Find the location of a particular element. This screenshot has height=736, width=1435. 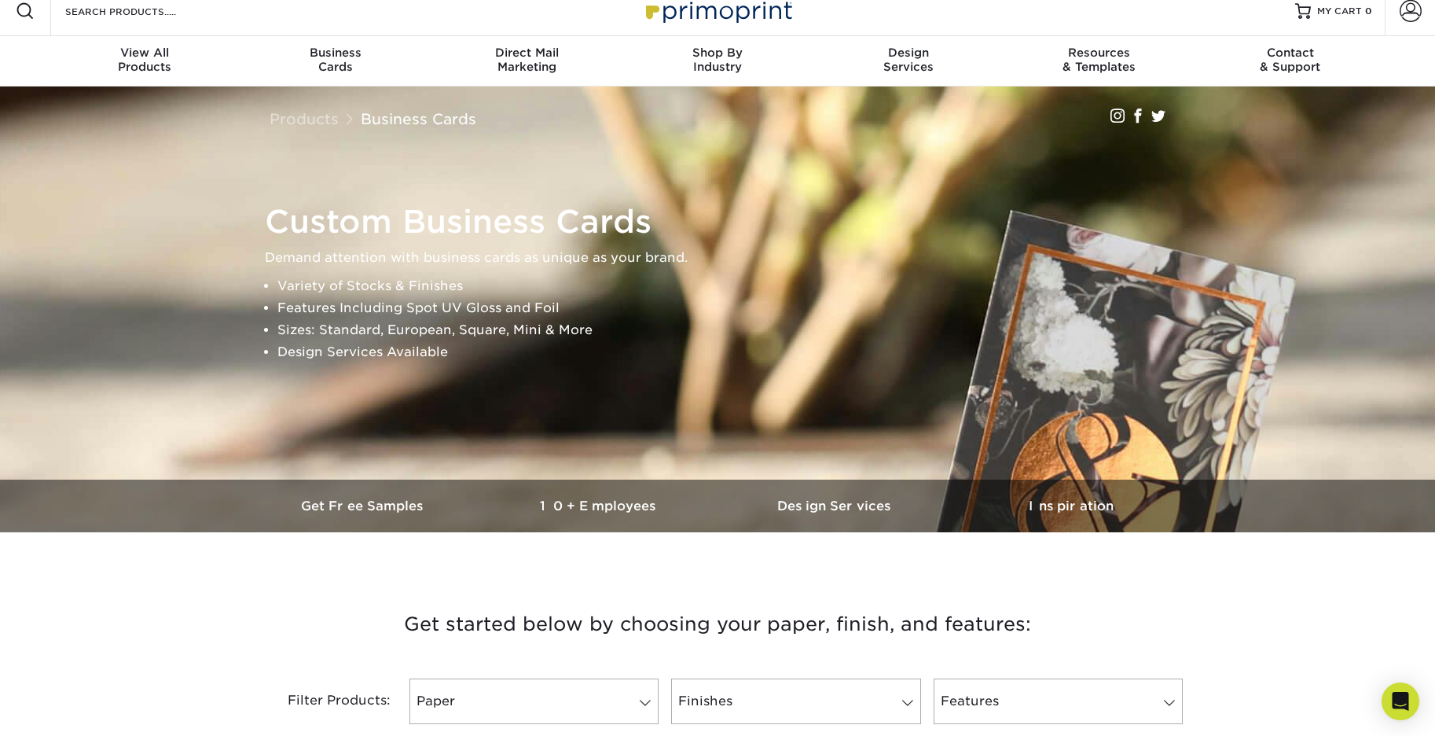

div: Industry is located at coordinates (718, 60).